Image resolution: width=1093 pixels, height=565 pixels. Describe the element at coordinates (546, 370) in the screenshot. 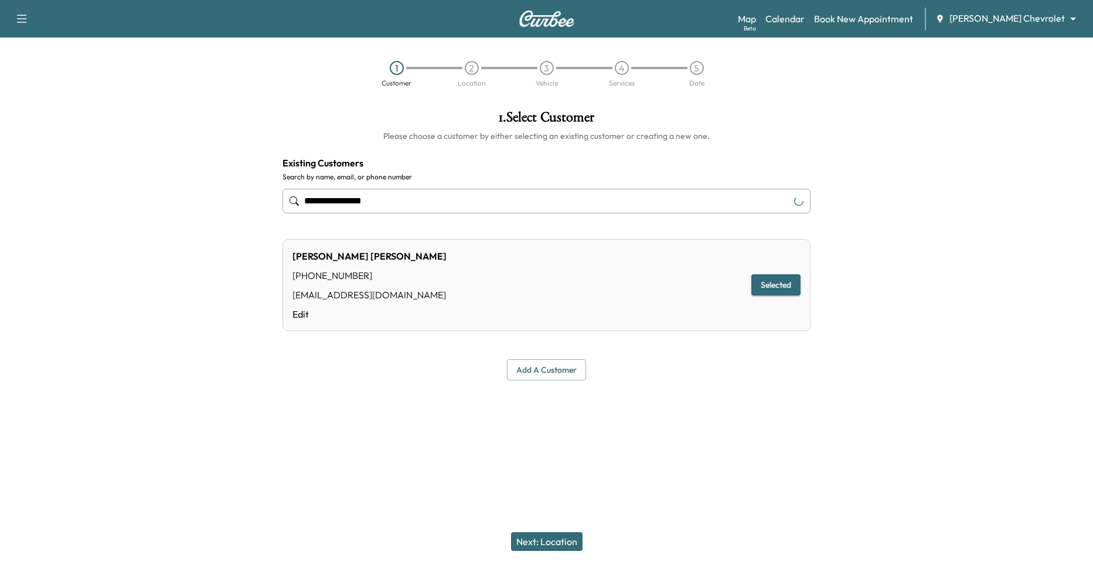

I see `button: Add a customer` at that location.